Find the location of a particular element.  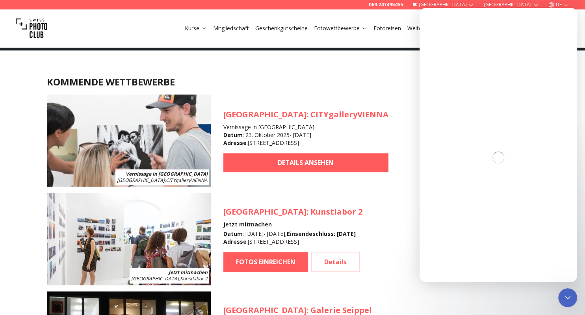

h4: Jetzt mitmachen is located at coordinates (293, 224).